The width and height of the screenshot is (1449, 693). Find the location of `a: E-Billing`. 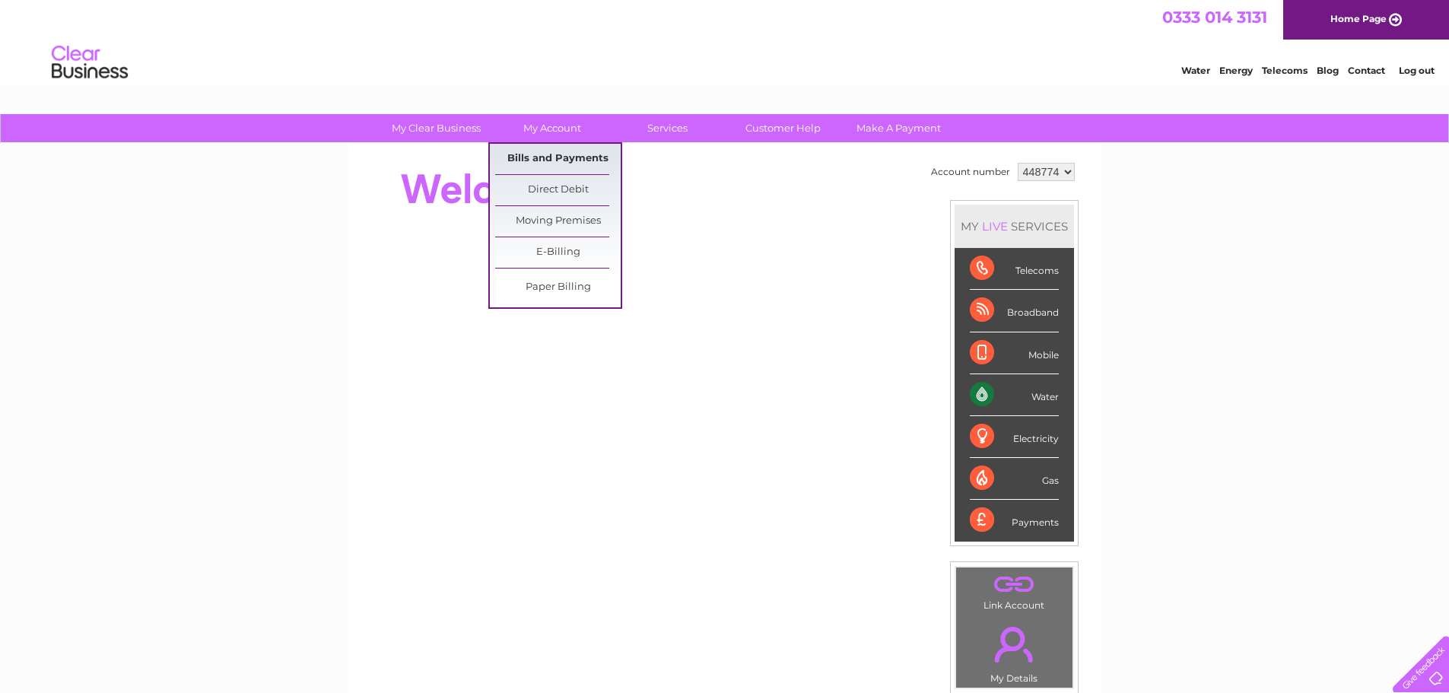

a: E-Billing is located at coordinates (557, 252).